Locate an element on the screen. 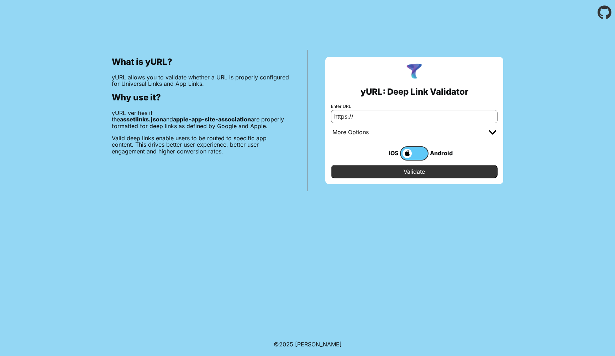  p: Valid deep links enable users to be routed to specific app content. This drives better user exper... is located at coordinates (200, 145).